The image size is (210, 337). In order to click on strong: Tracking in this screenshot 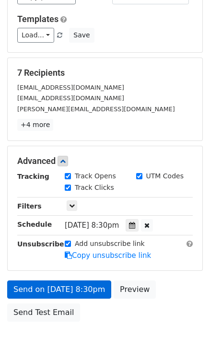, I will do `click(33, 176)`.